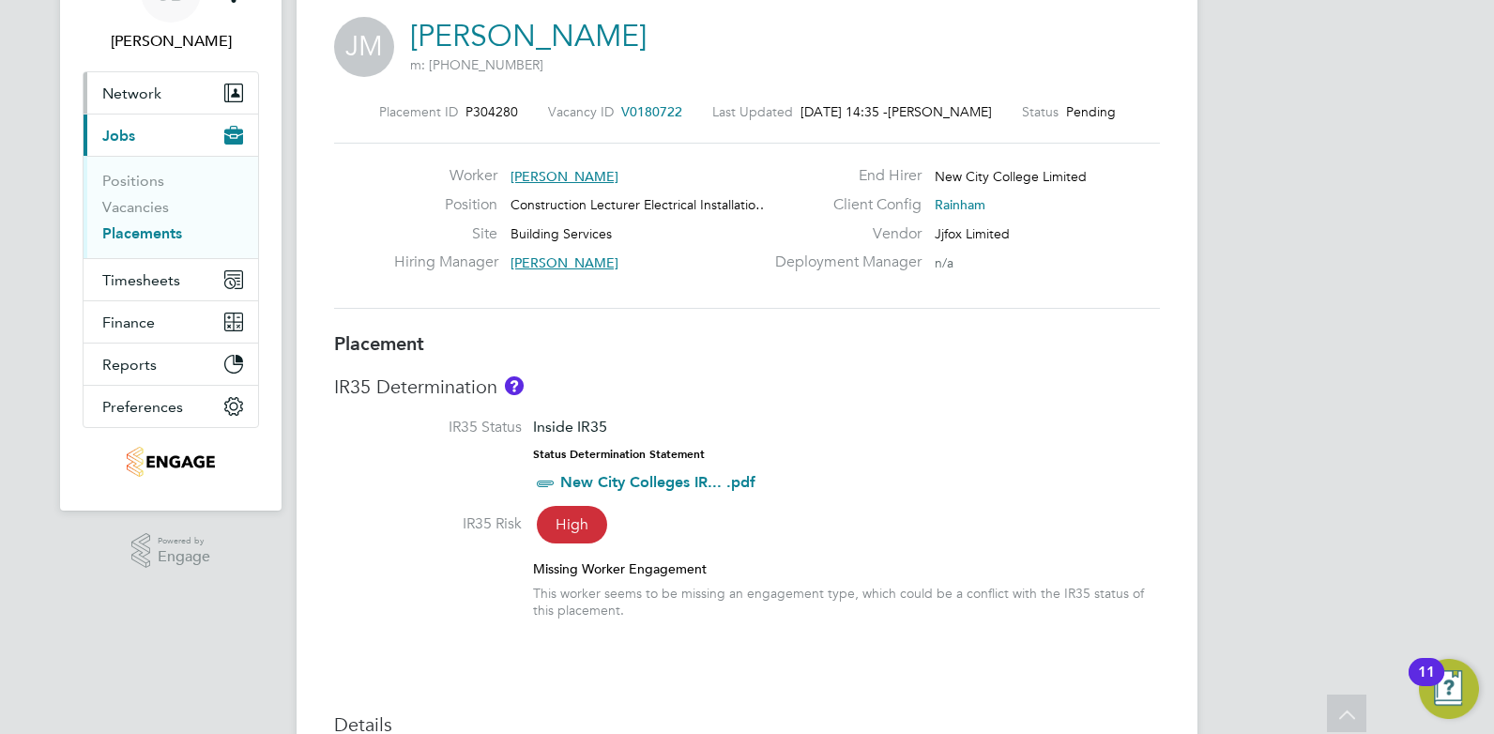  Describe the element at coordinates (171, 206) in the screenshot. I see `div: Jobs` at that location.